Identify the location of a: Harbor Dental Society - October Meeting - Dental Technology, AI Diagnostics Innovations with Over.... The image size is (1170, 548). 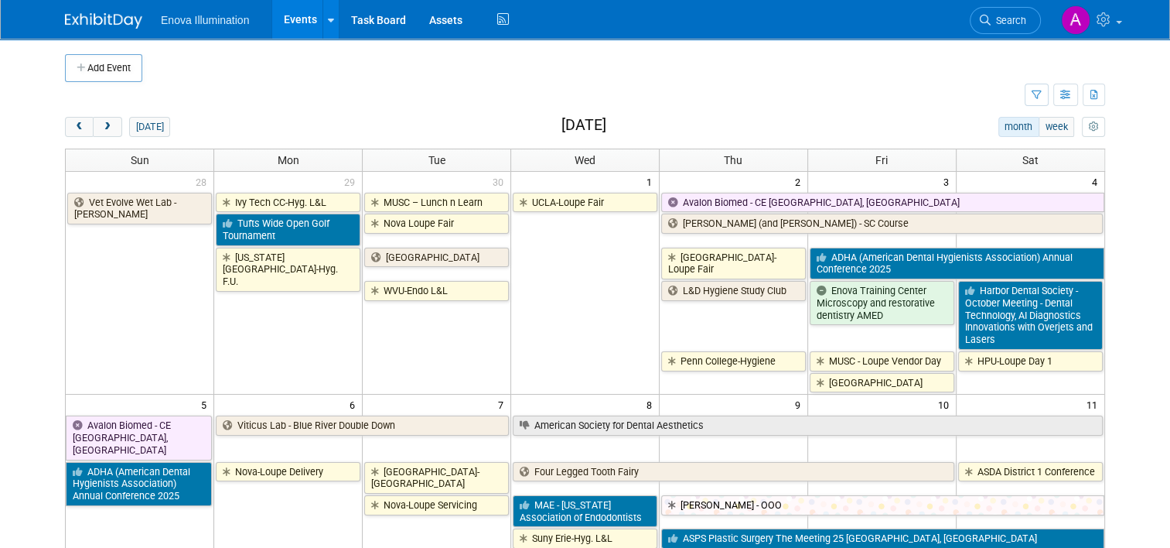
(1030, 315).